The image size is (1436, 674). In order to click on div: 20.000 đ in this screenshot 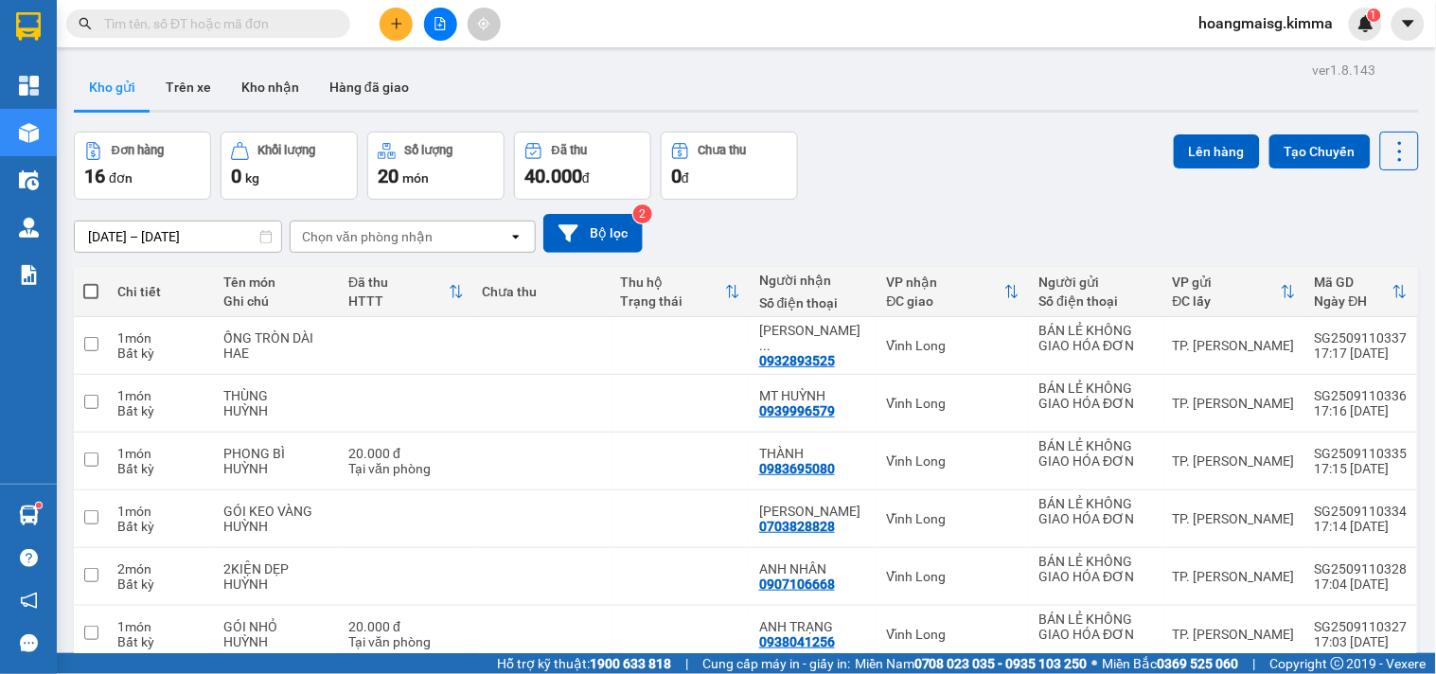, I will do `click(405, 454)`.